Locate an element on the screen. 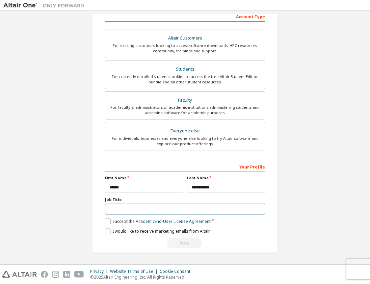 This screenshot has height=284, width=370. div: Cookie Consent is located at coordinates (177, 272).